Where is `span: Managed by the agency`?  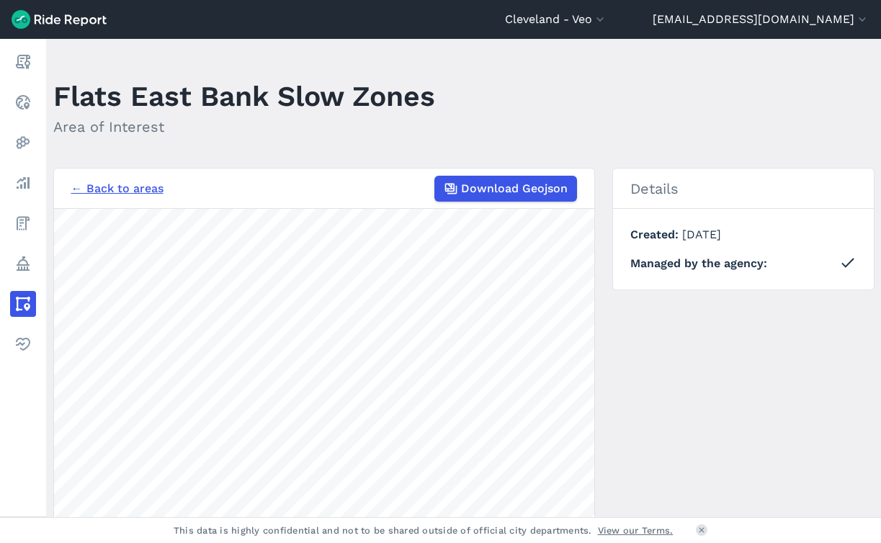 span: Managed by the agency is located at coordinates (698, 264).